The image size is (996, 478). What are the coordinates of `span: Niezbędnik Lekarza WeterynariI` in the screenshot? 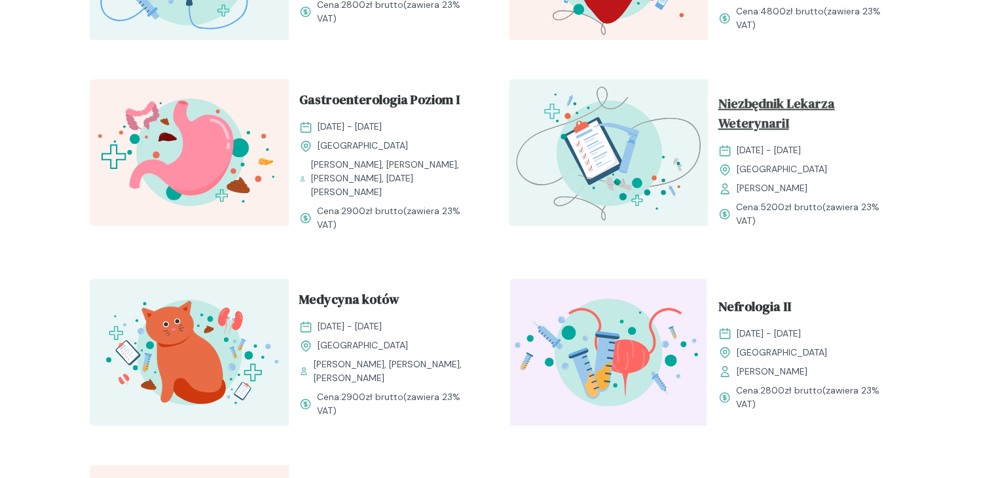 It's located at (807, 116).